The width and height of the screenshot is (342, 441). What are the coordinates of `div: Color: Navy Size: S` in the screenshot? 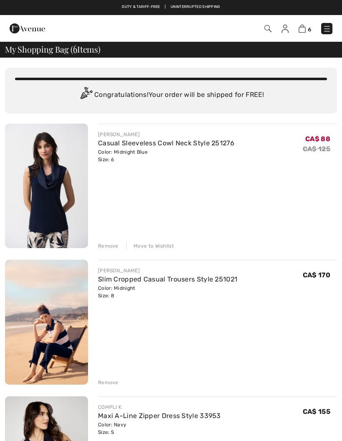 It's located at (159, 428).